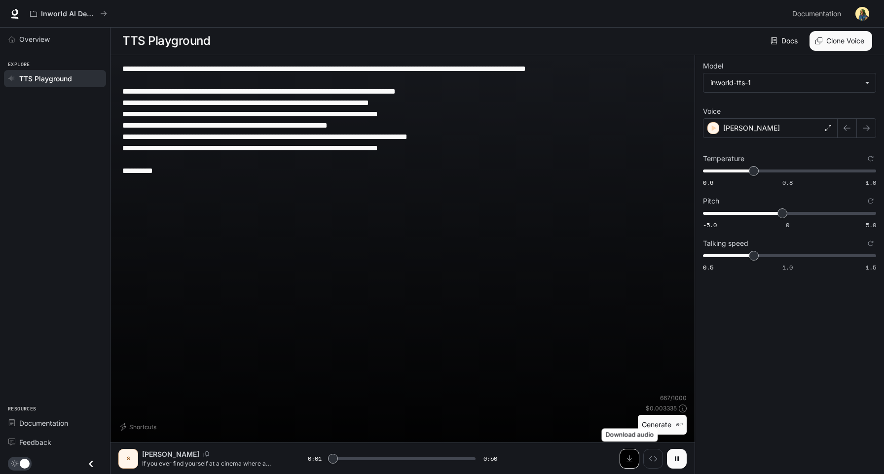 This screenshot has width=884, height=474. What do you see at coordinates (712, 111) in the screenshot?
I see `p: Voice` at bounding box center [712, 111].